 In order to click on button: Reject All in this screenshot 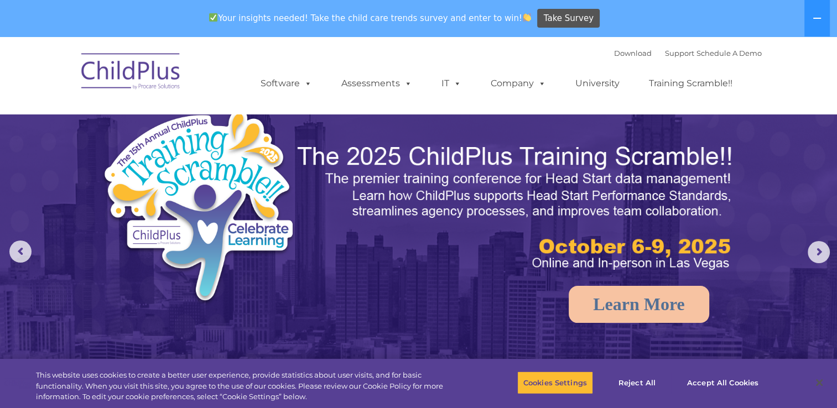, I will do `click(637, 383)`.